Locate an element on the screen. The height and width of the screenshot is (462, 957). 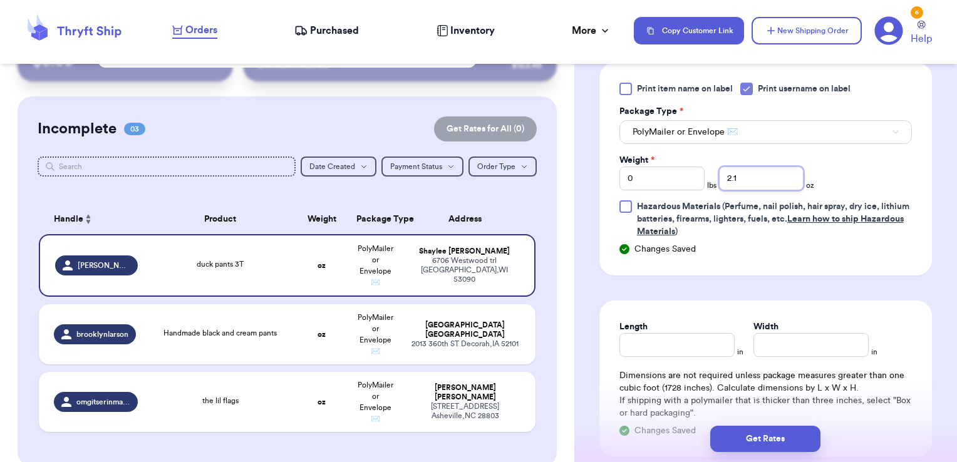
th: Address is located at coordinates (468, 219).